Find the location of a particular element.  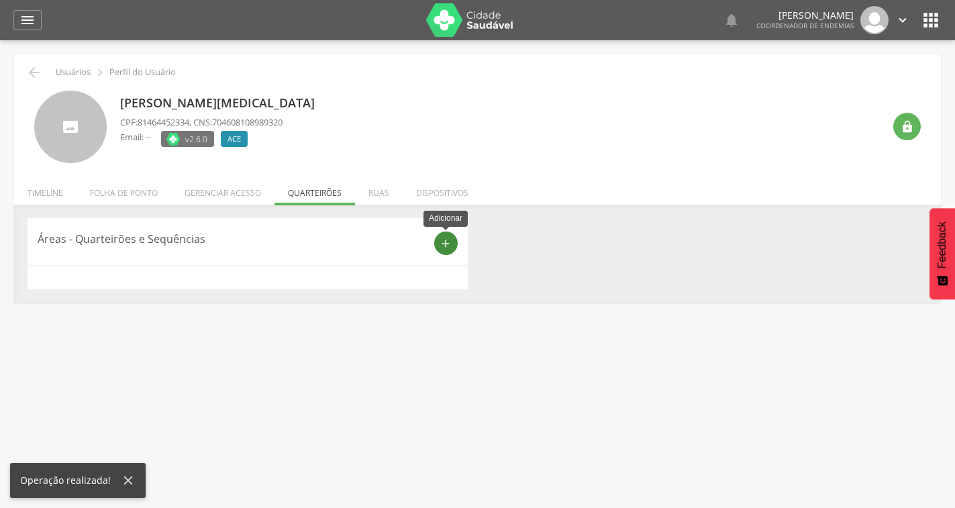

span: Coordenador de Endemias is located at coordinates (805, 26).